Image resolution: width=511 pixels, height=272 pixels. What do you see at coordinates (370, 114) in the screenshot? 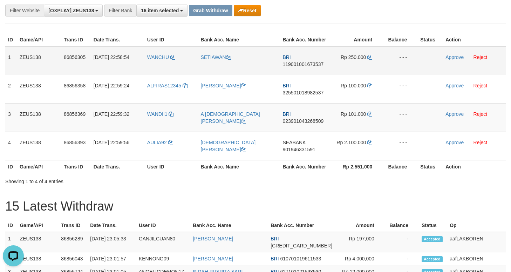
I see `a: Copy 101000 to clipboard` at bounding box center [370, 114].